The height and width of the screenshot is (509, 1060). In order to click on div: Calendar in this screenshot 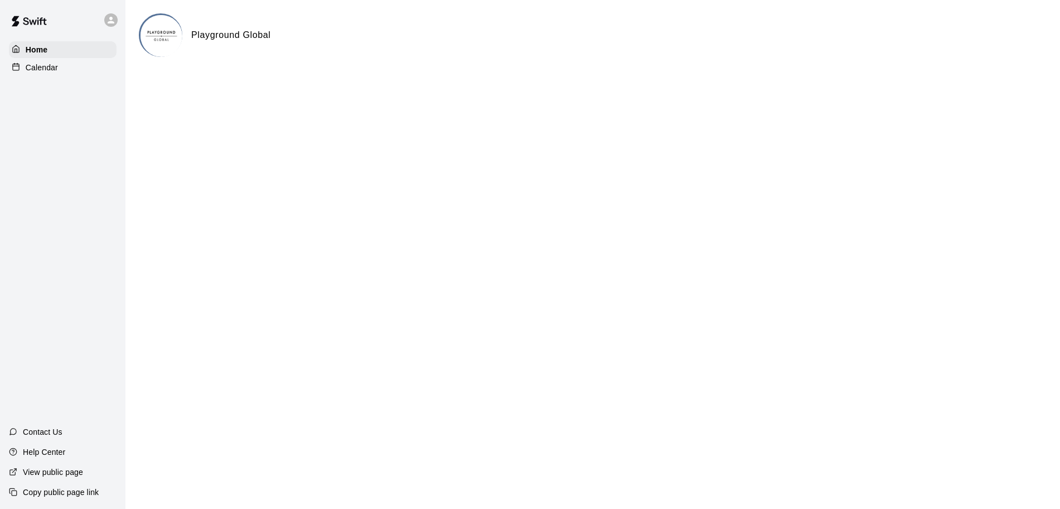, I will do `click(62, 67)`.